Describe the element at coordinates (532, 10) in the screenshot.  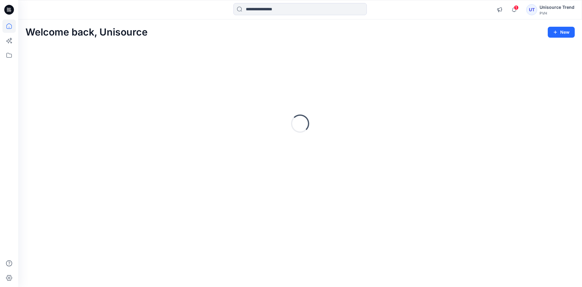
I see `div: UT` at that location.